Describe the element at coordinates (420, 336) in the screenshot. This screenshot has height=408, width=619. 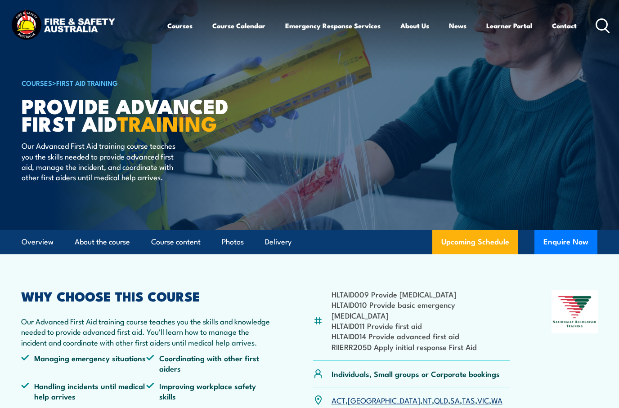
I see `li: HLTAID014 Provide advanced first aid` at that location.